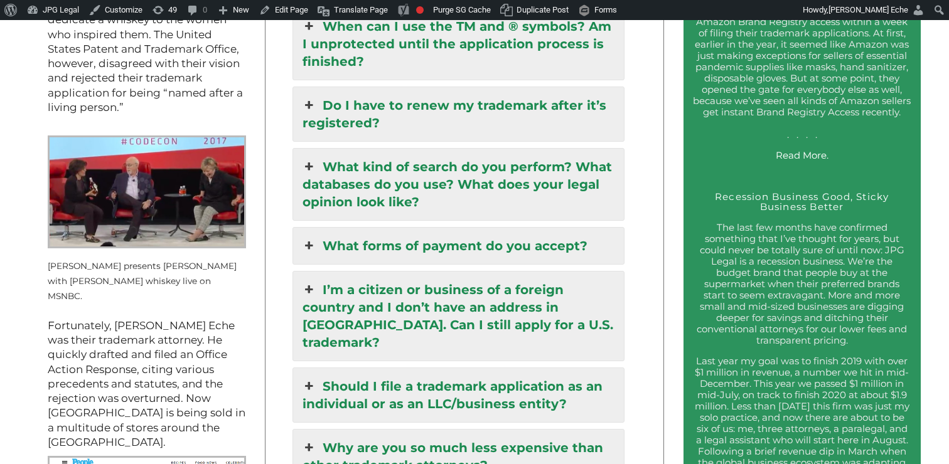 This screenshot has width=949, height=464. What do you see at coordinates (420, 10) in the screenshot?
I see `div: Focus keyphrase not set` at bounding box center [420, 10].